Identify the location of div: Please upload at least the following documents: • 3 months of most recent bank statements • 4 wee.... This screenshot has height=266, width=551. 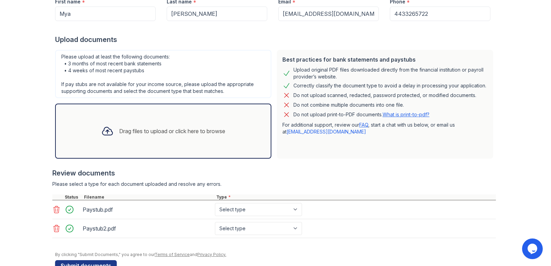
(163, 74).